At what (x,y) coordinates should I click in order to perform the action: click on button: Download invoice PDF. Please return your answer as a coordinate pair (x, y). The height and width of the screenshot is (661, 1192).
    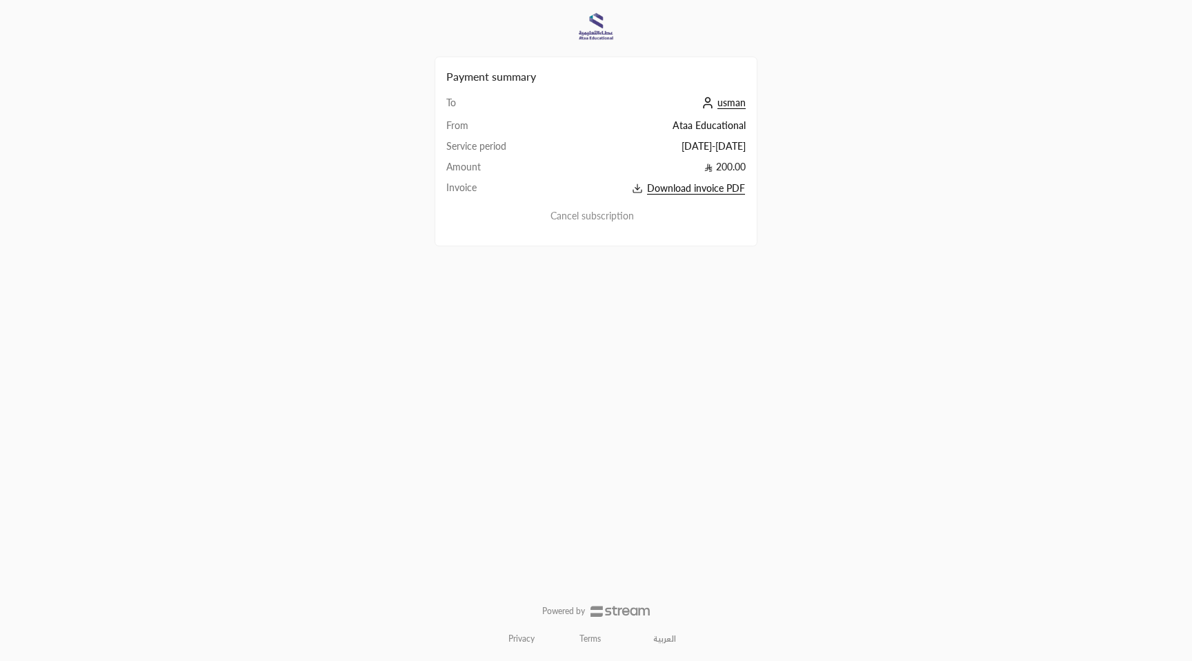
    Looking at the image, I should click on (647, 188).